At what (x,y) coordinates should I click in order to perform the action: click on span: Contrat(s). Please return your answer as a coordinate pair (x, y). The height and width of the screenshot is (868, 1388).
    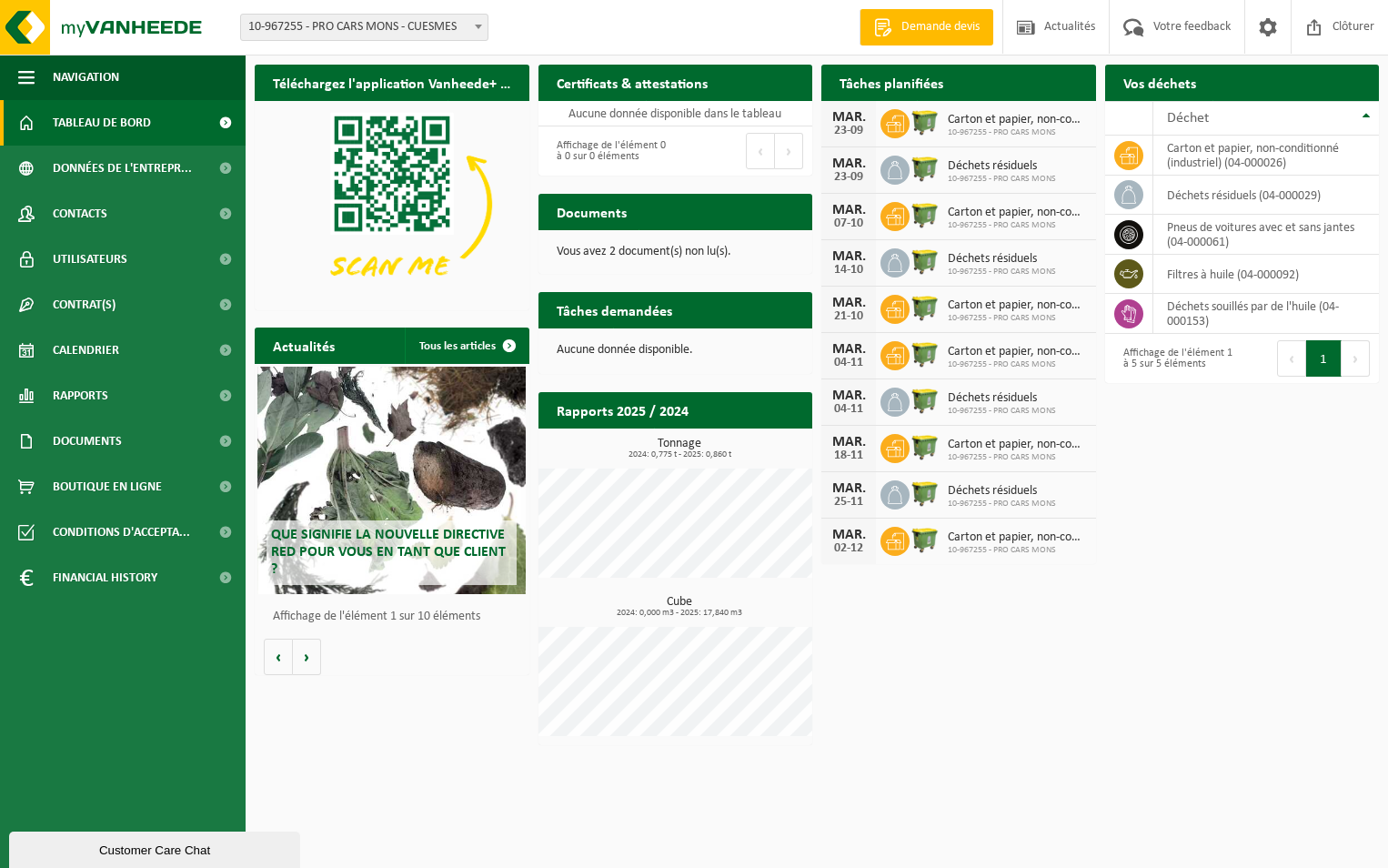
    Looking at the image, I should click on (84, 305).